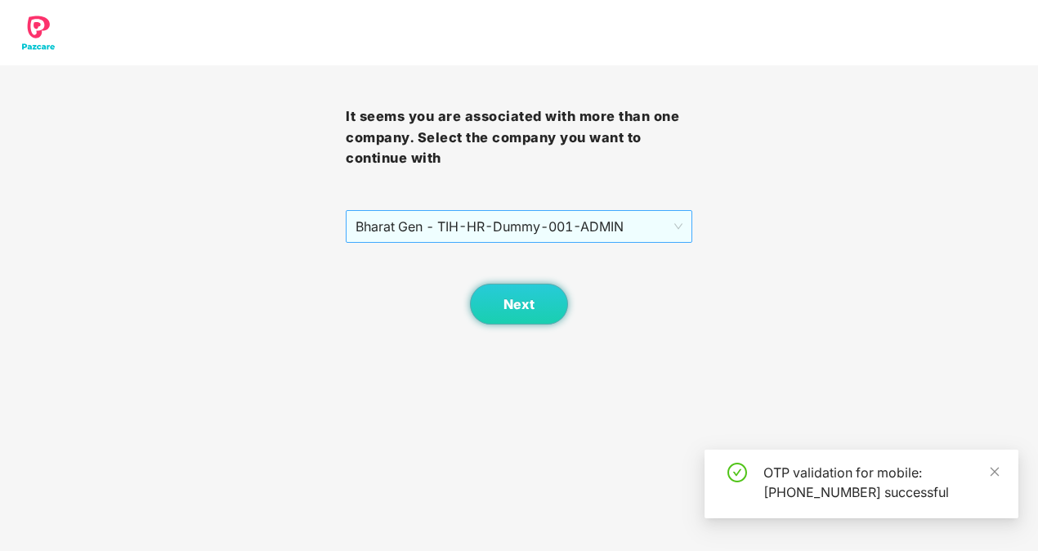 The image size is (1038, 551). Describe the element at coordinates (518, 226) in the screenshot. I see `span: Bharat Gen - TIH - HR-Dummy-001 - ADMIN` at that location.